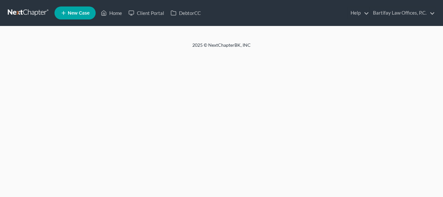 This screenshot has width=443, height=197. I want to click on a: Help, so click(358, 13).